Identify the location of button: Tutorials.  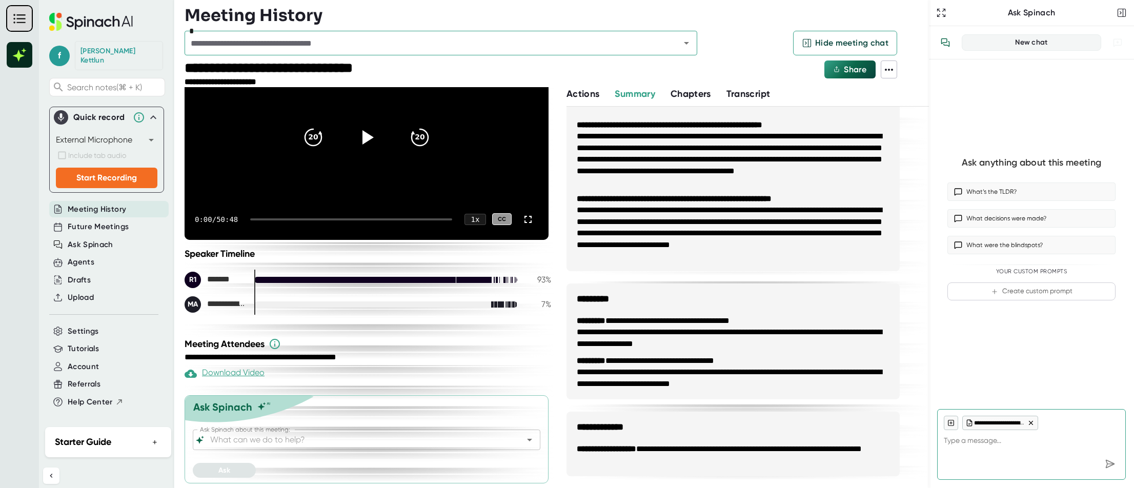
(83, 349).